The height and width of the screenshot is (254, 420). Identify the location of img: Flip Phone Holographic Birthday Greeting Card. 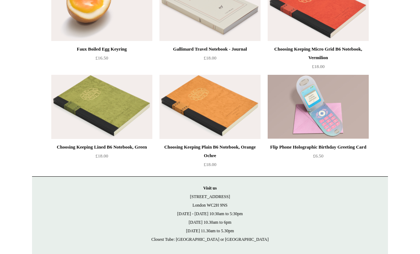
(318, 107).